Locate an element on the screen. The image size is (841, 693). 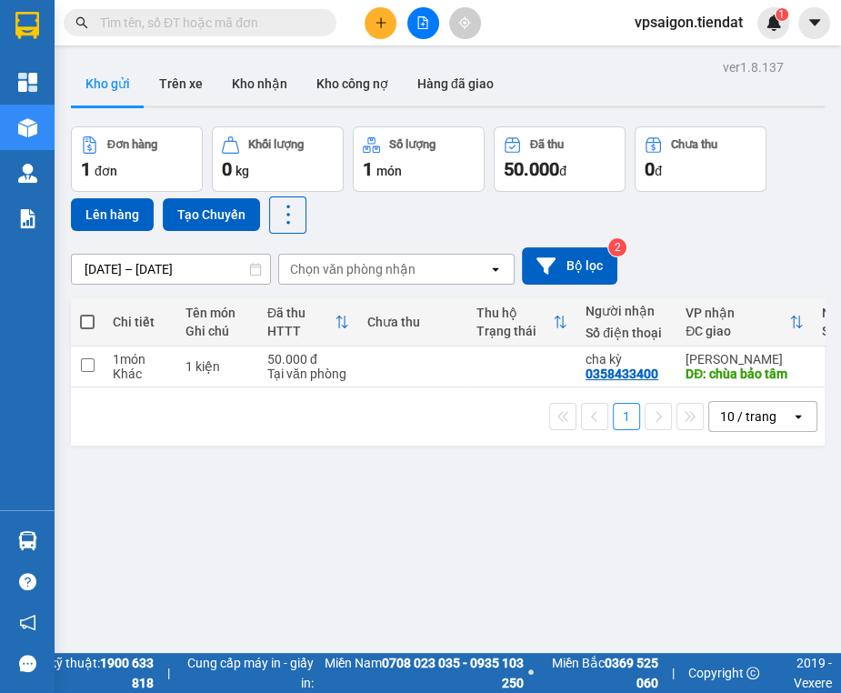
button: Trên xe is located at coordinates (181, 84).